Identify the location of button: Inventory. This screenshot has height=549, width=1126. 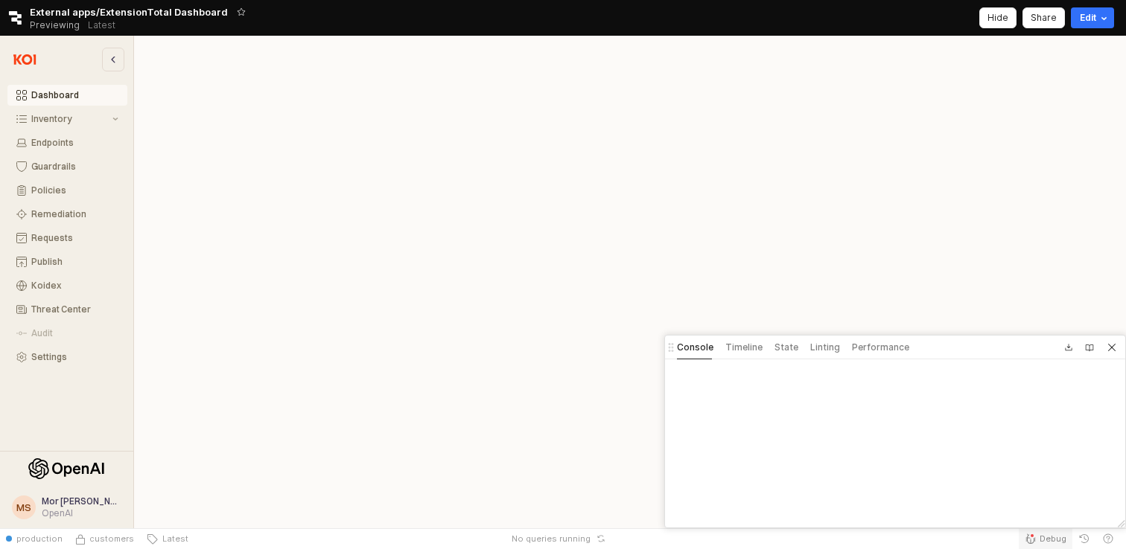
(67, 119).